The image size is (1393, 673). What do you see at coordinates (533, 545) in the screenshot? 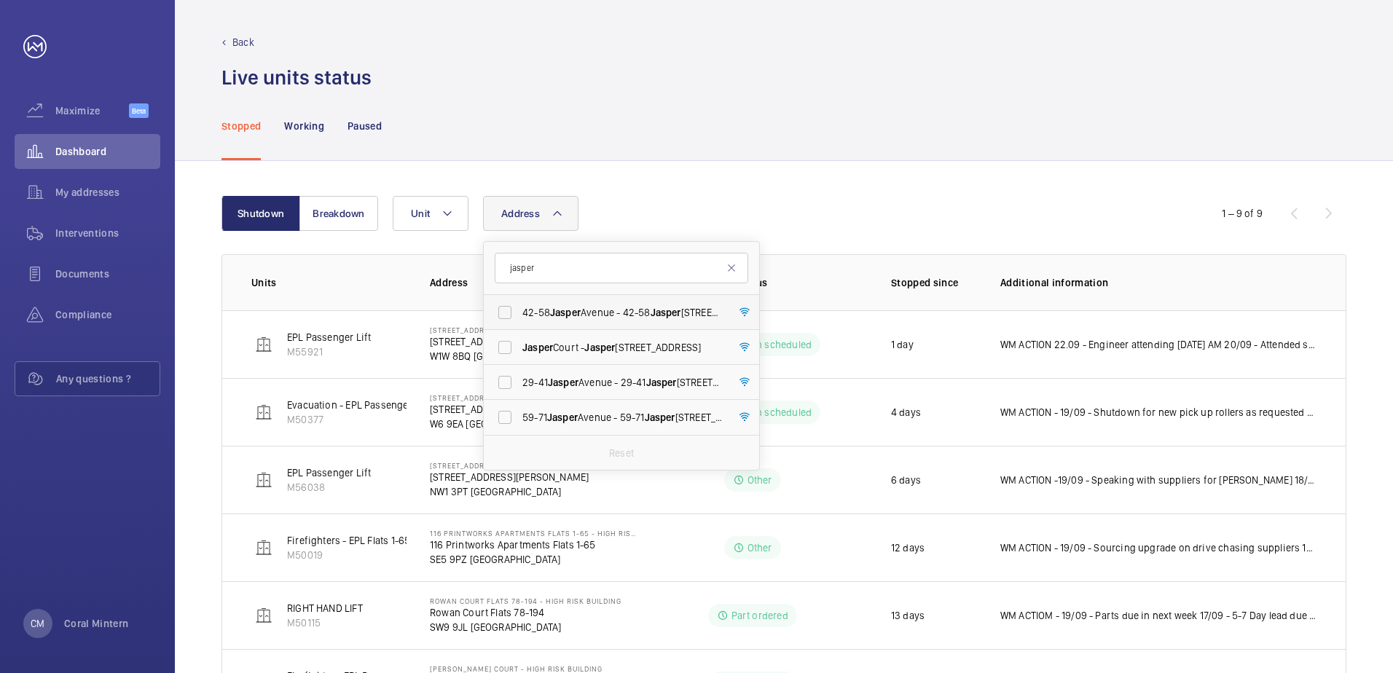
I see `p: 116 Printworks Apartments Flats 1-65` at bounding box center [533, 545].